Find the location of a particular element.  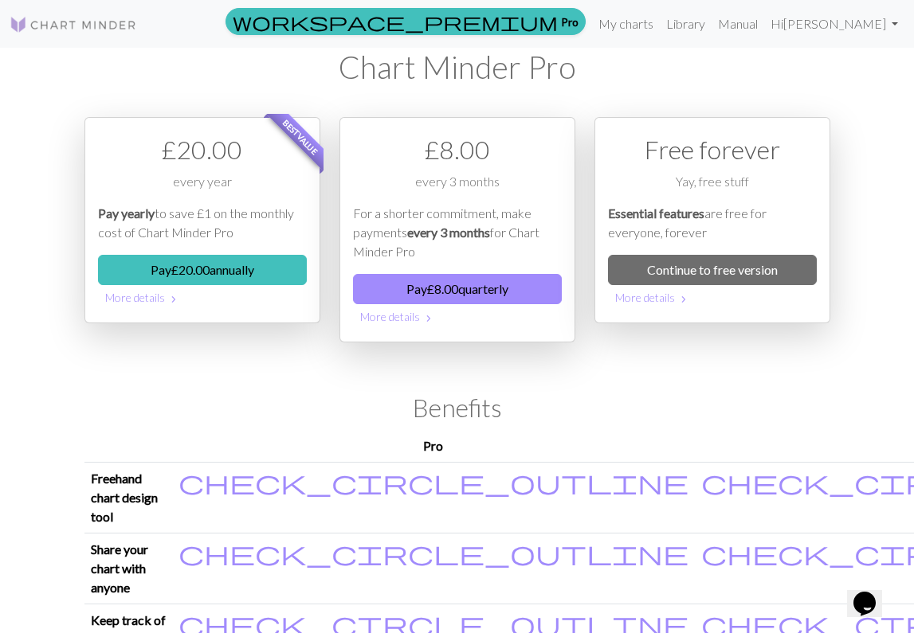

a: Library is located at coordinates (685, 24).